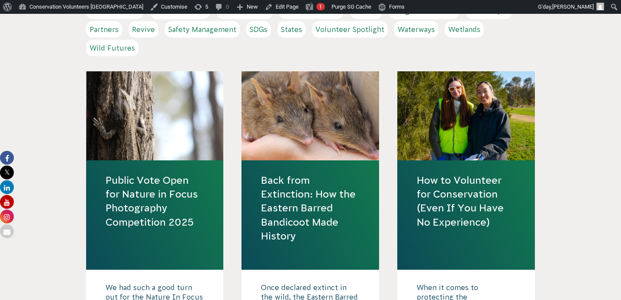 This screenshot has width=621, height=300. Describe the element at coordinates (320, 6) in the screenshot. I see `span: 1` at that location.